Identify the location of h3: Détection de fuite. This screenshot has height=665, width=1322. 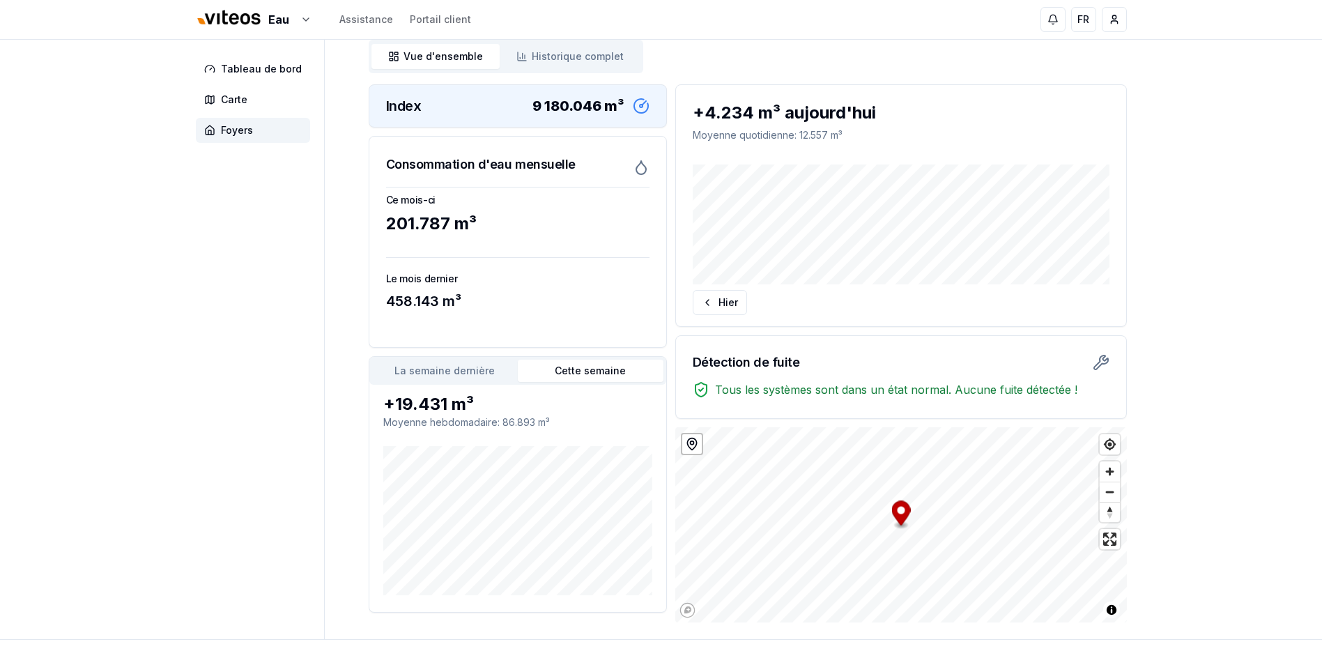
(746, 362).